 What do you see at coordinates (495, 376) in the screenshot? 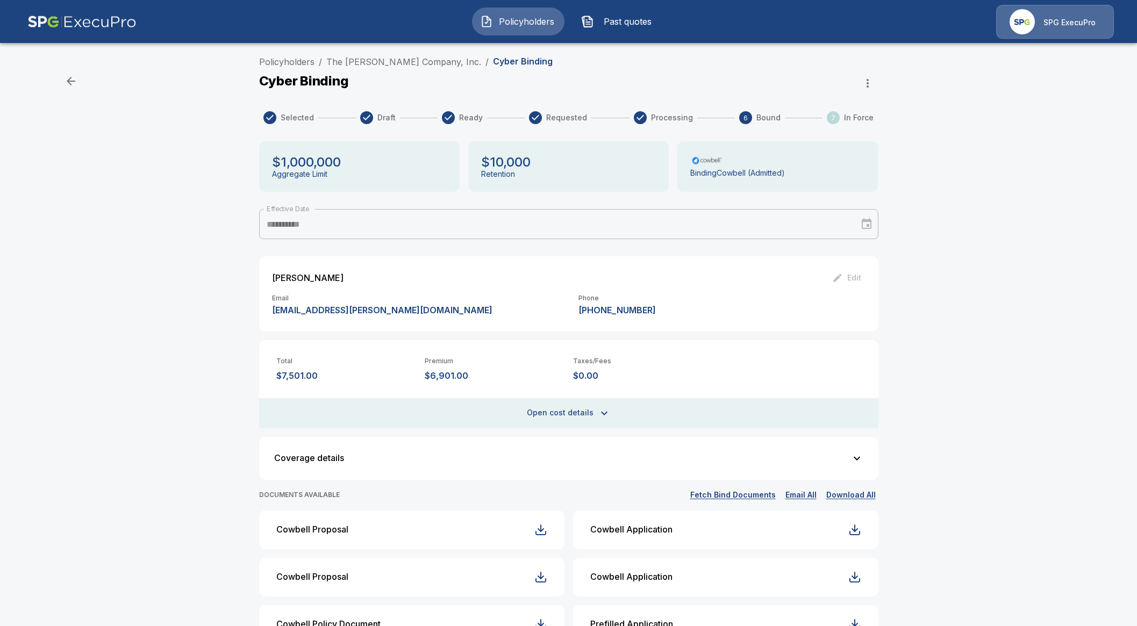
I see `p: $6,901.00` at bounding box center [495, 376].